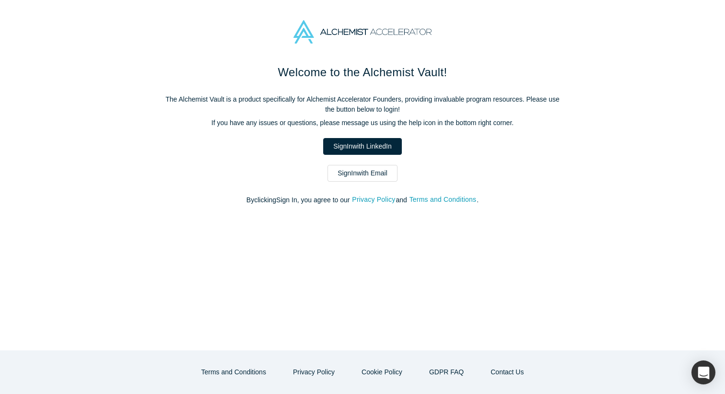  What do you see at coordinates (382, 372) in the screenshot?
I see `button: Cookie Policy` at bounding box center [382, 372].